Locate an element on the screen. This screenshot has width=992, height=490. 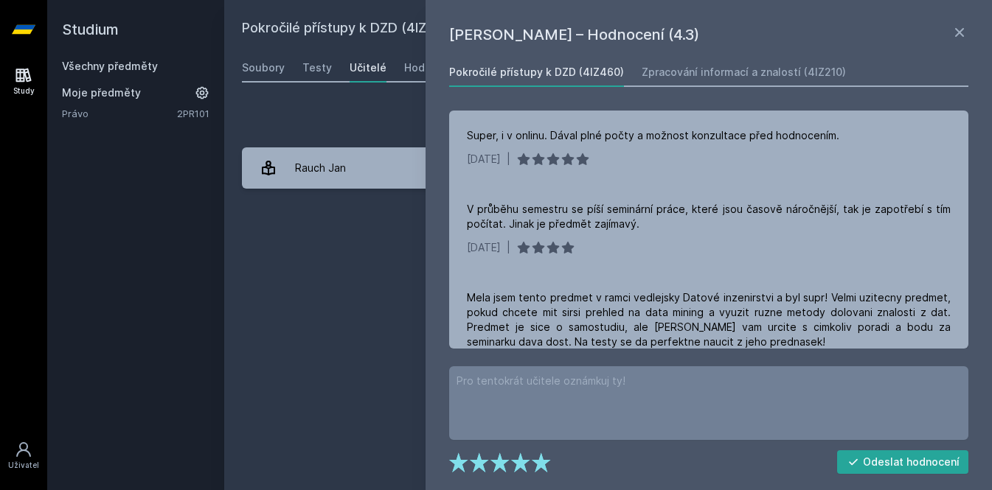
a: Testy is located at coordinates (317, 68).